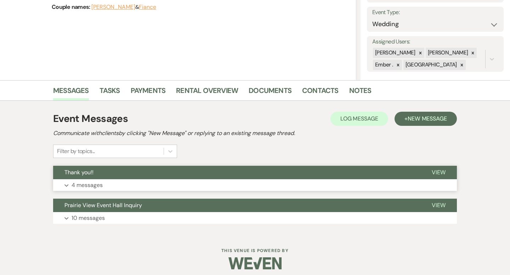 This screenshot has height=275, width=510. What do you see at coordinates (255, 186) in the screenshot?
I see `button: 4 messages` at bounding box center [255, 186].